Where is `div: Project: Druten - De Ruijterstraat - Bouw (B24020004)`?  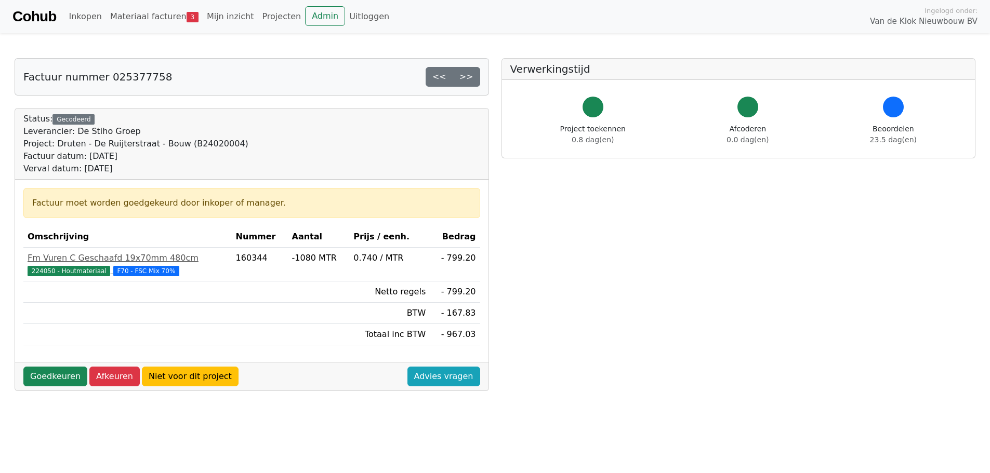
div: Project: Druten - De Ruijterstraat - Bouw (B24020004) is located at coordinates (136, 144).